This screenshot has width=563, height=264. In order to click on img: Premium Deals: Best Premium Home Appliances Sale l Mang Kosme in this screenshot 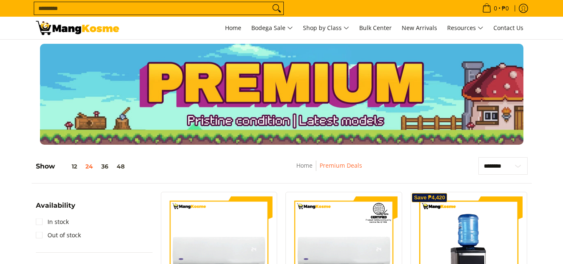, I will do `click(78, 28)`.